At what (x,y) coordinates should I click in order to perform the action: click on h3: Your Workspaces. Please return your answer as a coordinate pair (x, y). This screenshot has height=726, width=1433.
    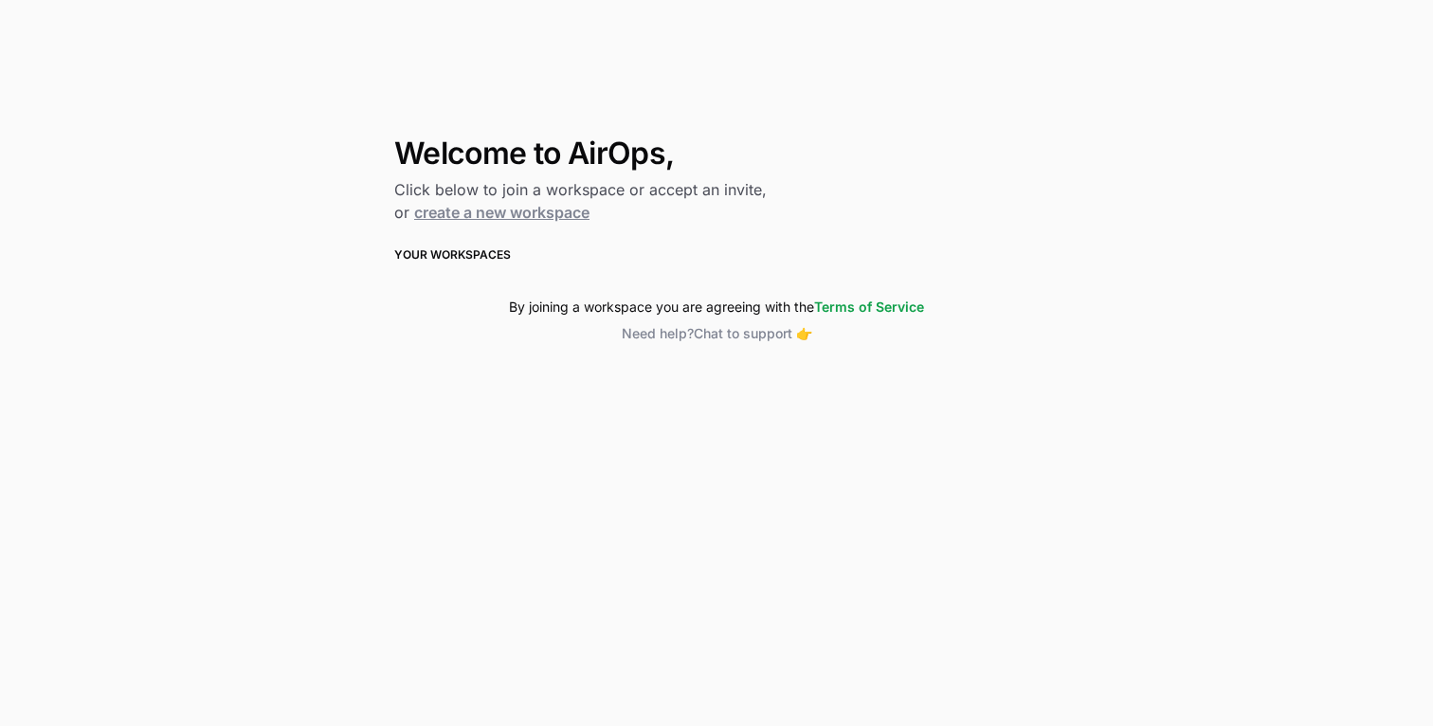
    Looking at the image, I should click on (717, 255).